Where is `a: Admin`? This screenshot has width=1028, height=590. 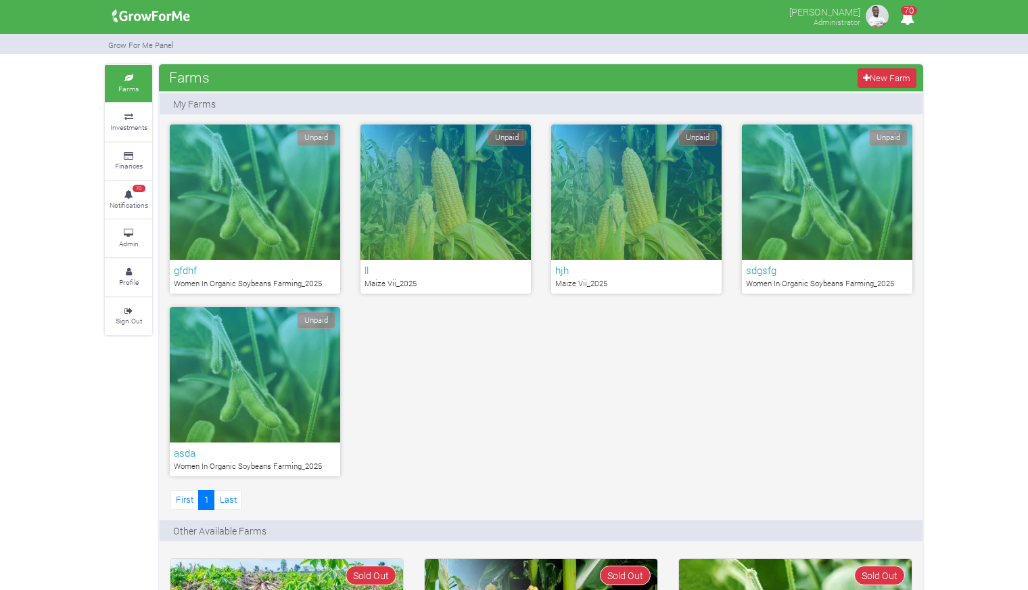 a: Admin is located at coordinates (128, 238).